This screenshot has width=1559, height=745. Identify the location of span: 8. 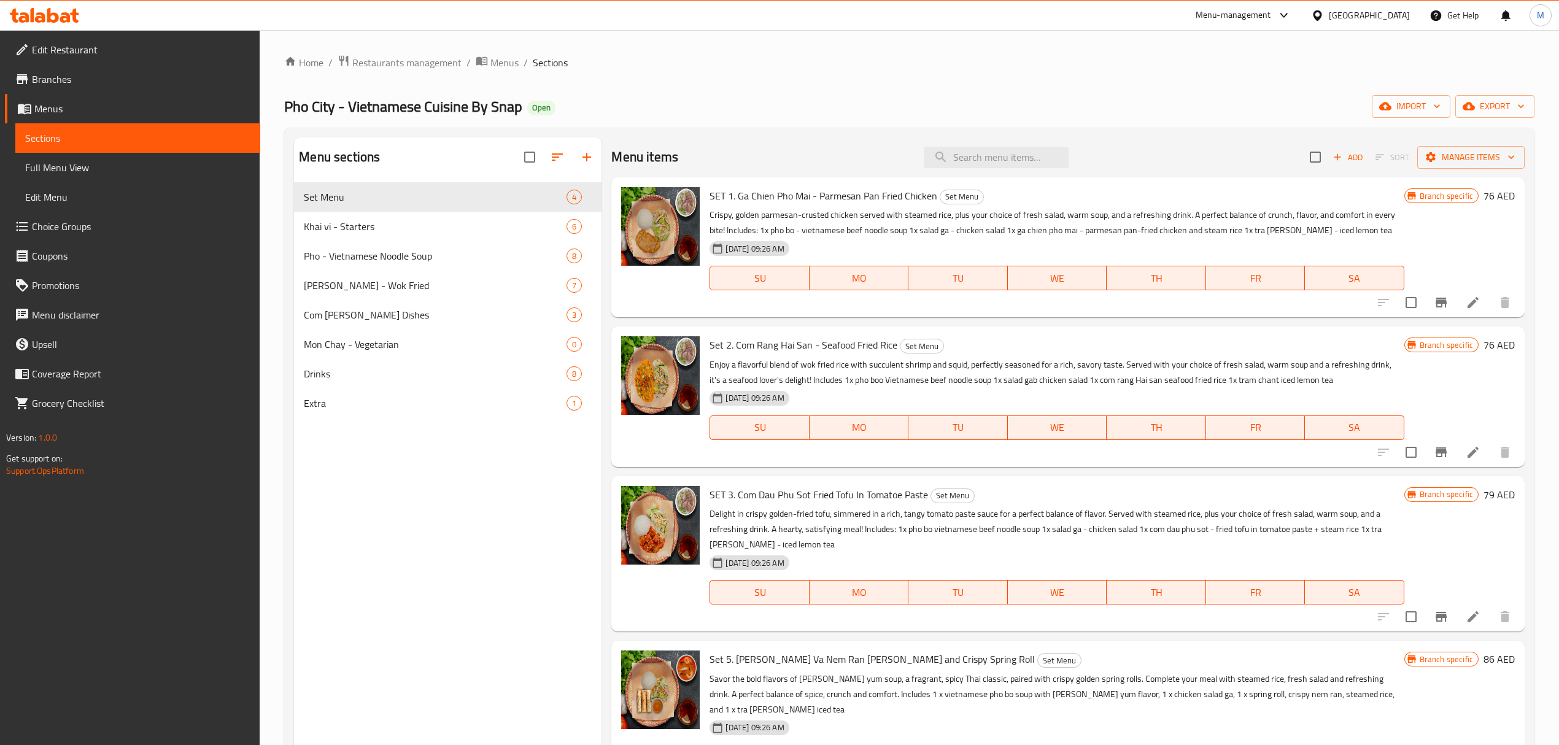
(574, 256).